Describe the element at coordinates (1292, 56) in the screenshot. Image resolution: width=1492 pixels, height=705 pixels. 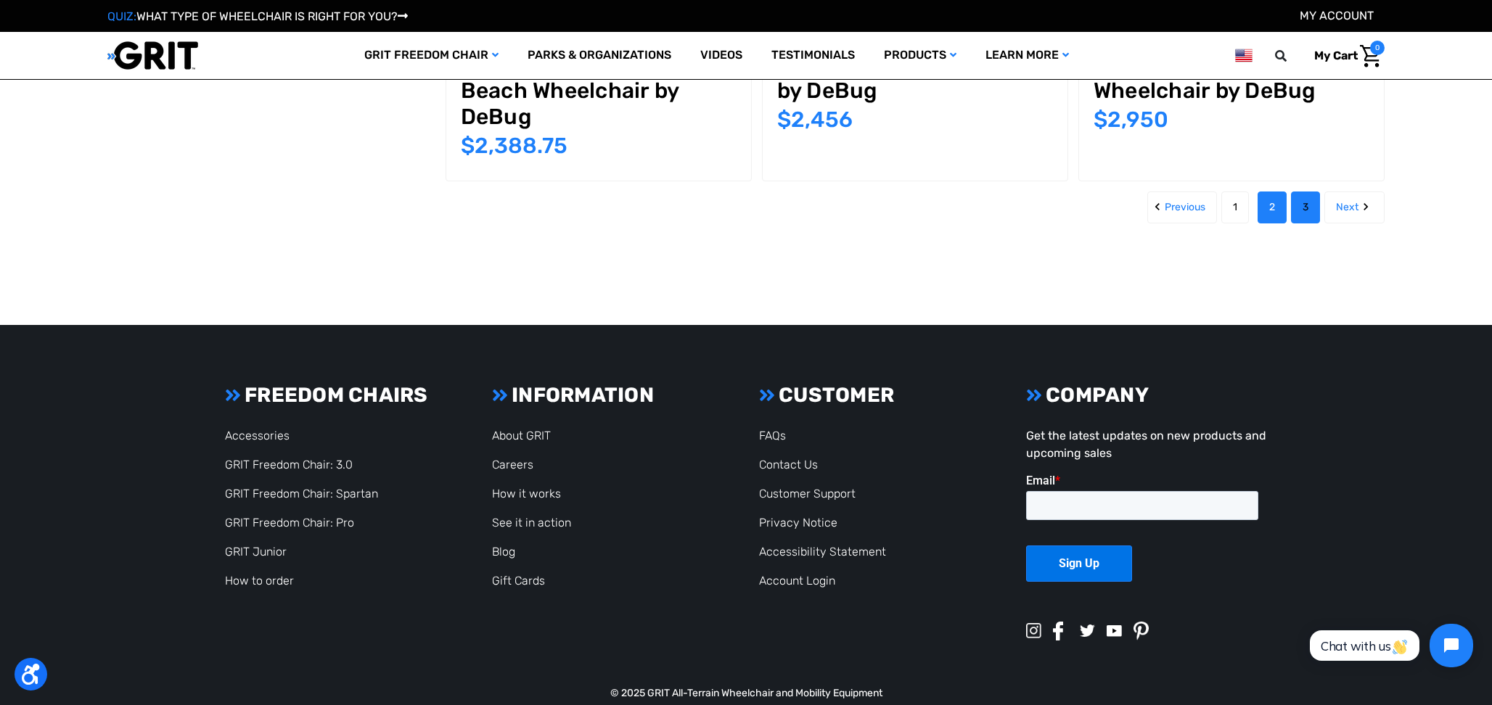
I see `input: Search` at that location.